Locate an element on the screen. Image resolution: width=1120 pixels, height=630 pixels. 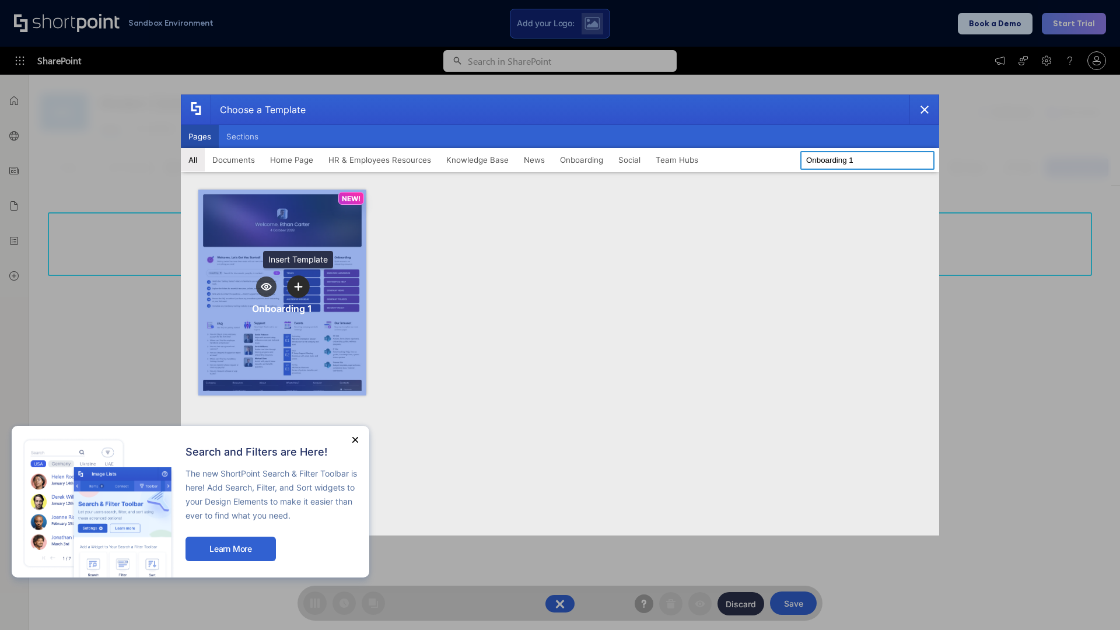
div: Chat Widget is located at coordinates (1091, 602).